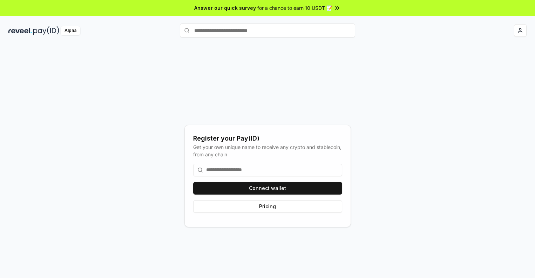 This screenshot has height=278, width=535. What do you see at coordinates (268, 188) in the screenshot?
I see `button: Connect wallet` at bounding box center [268, 188].